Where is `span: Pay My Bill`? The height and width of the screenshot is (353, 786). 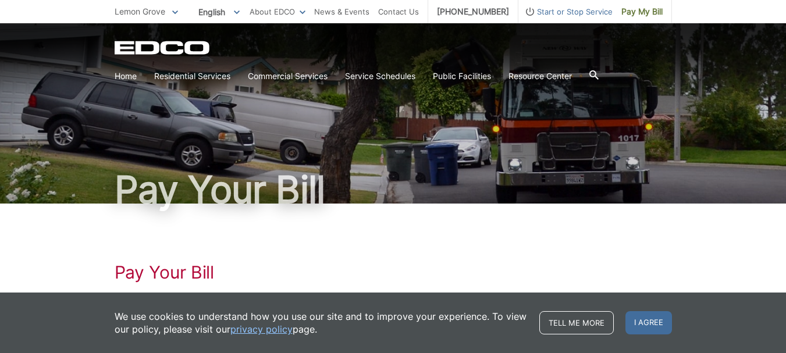 span: Pay My Bill is located at coordinates (642, 12).